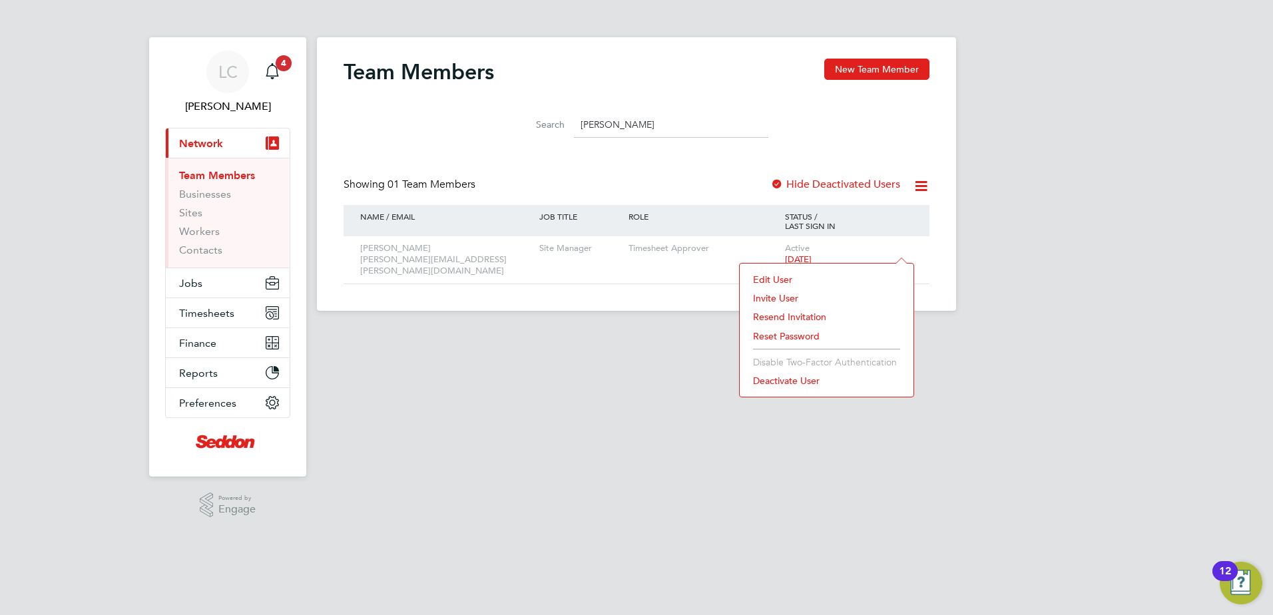  What do you see at coordinates (703, 248) in the screenshot?
I see `div: Timesheet Approver` at bounding box center [703, 248].